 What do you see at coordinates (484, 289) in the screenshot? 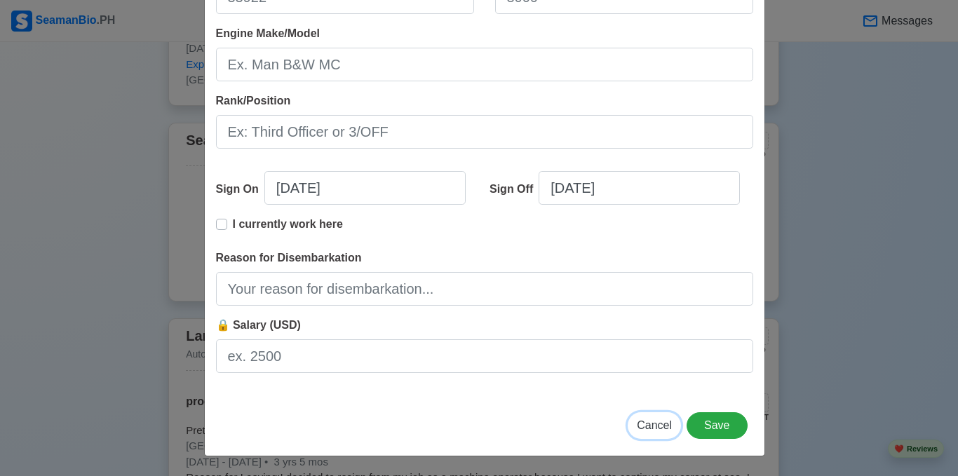
I see `input: Your reason for disembarkation...` at bounding box center [484, 289].